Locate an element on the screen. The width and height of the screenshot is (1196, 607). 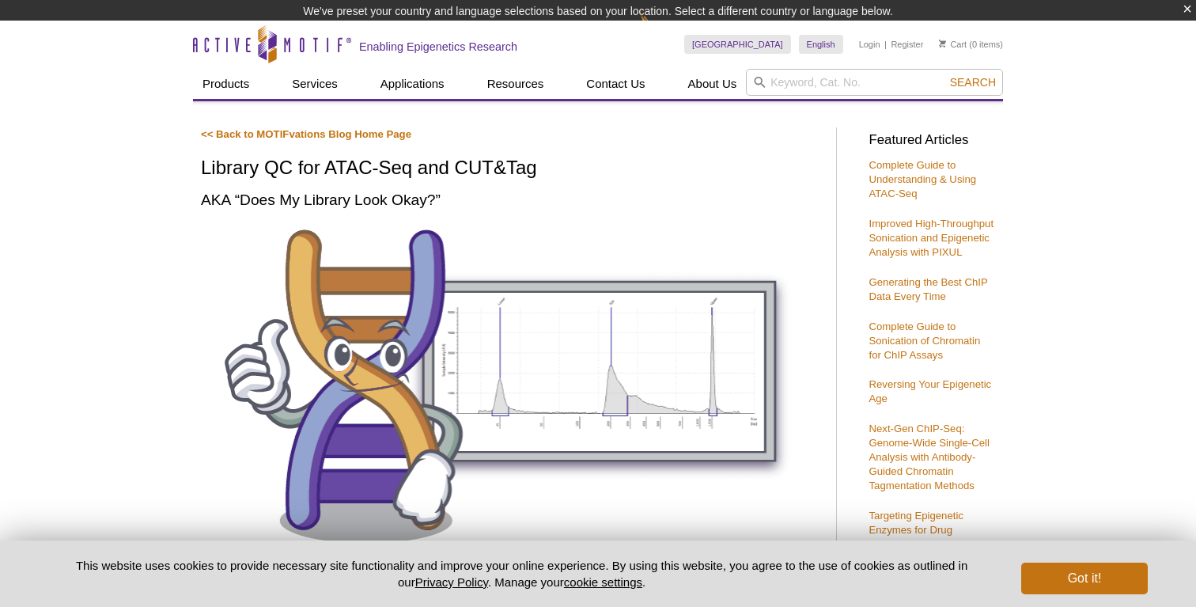
a: Login is located at coordinates (870, 44).